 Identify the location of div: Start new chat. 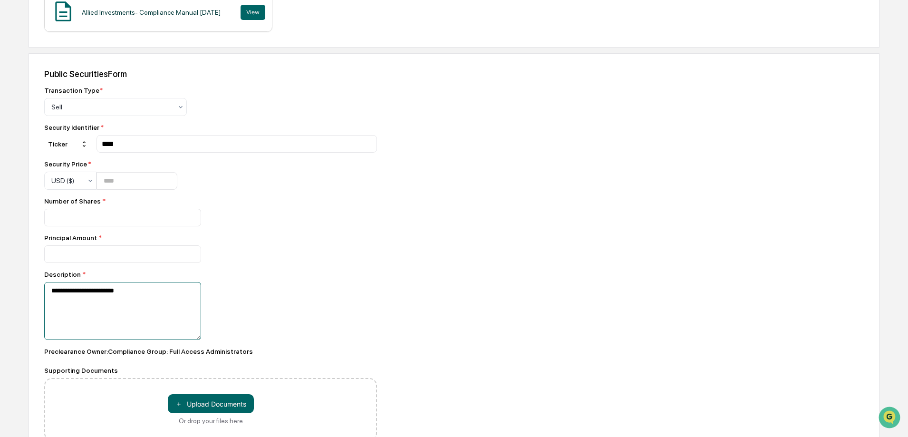
(94, 78).